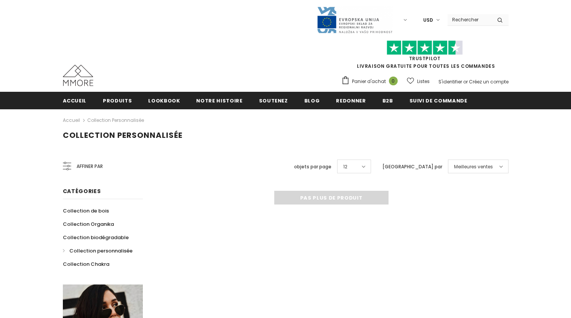 The image size is (571, 318). What do you see at coordinates (86, 211) in the screenshot?
I see `a: Collection de bois` at bounding box center [86, 211].